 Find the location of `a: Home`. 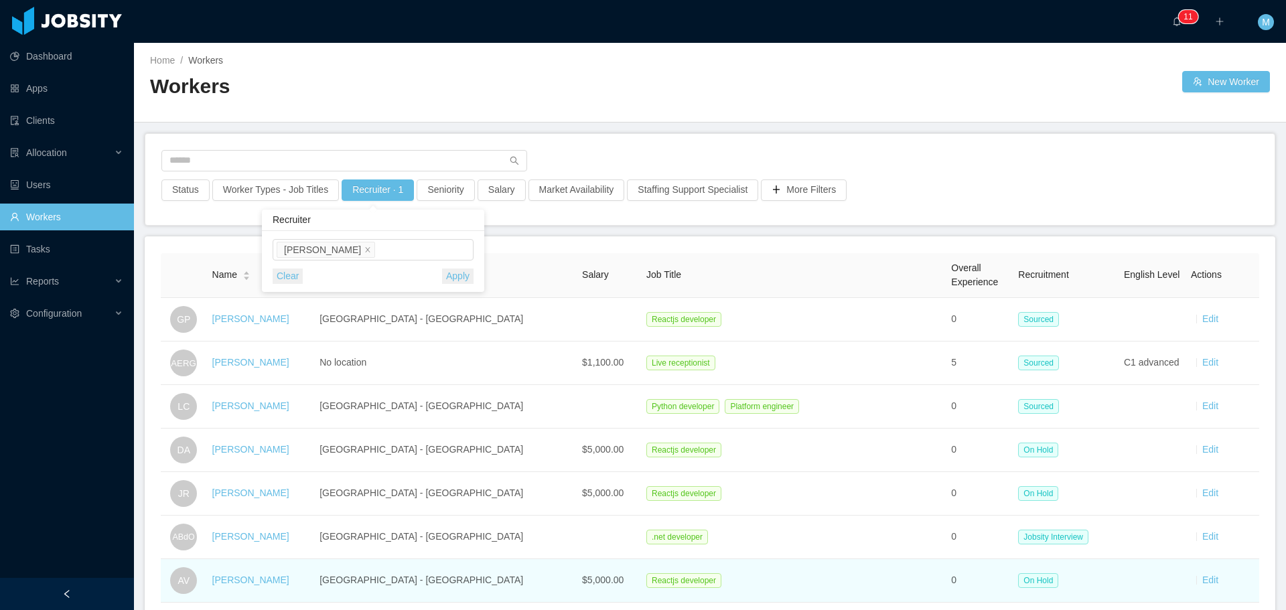

a: Home is located at coordinates (162, 60).